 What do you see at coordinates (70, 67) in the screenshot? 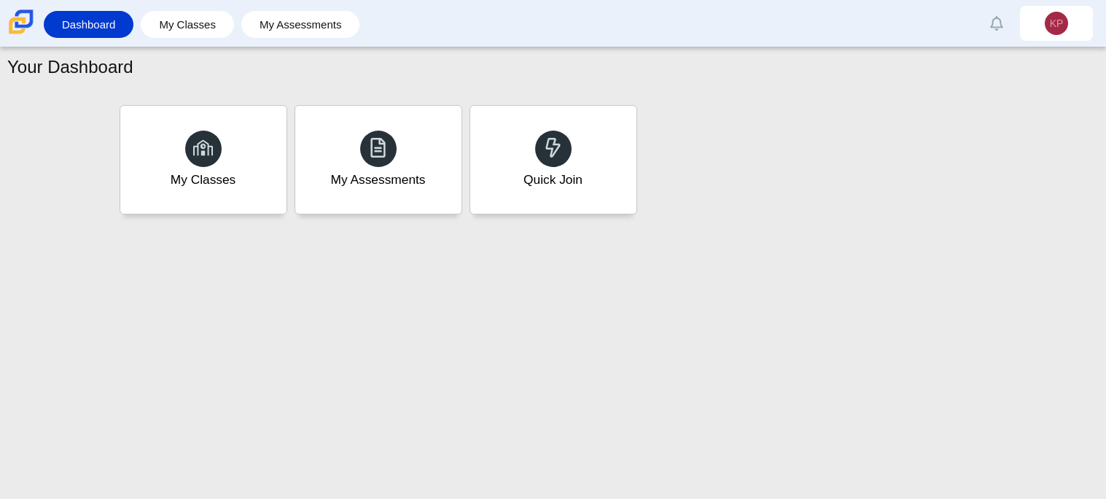
I see `h1: Your Dashboard` at bounding box center [70, 67].